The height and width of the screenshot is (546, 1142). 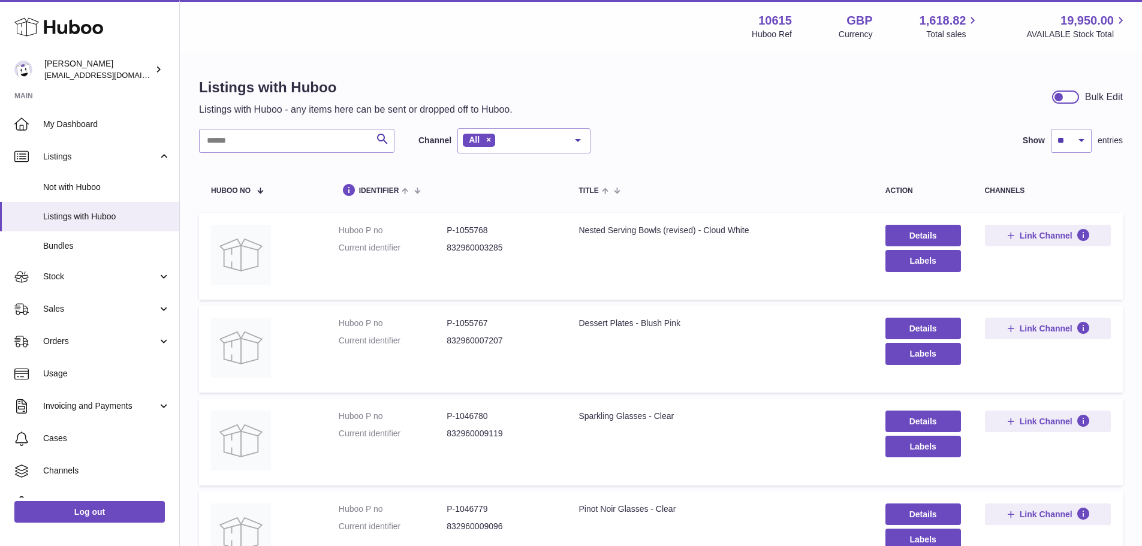 What do you see at coordinates (474, 140) in the screenshot?
I see `span: All` at bounding box center [474, 140].